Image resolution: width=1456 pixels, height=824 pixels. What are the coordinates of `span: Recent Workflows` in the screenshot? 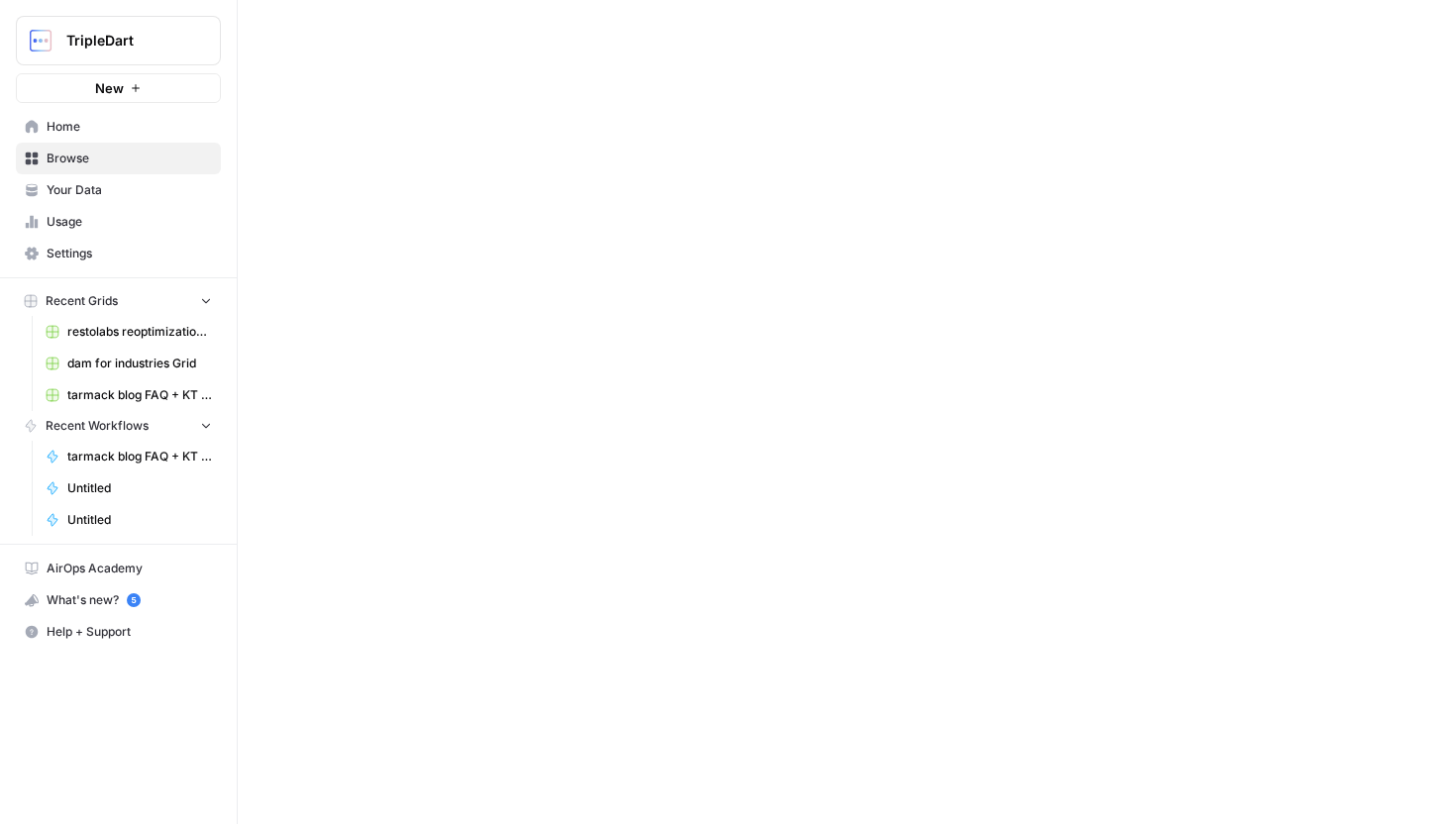 It's located at (97, 425).